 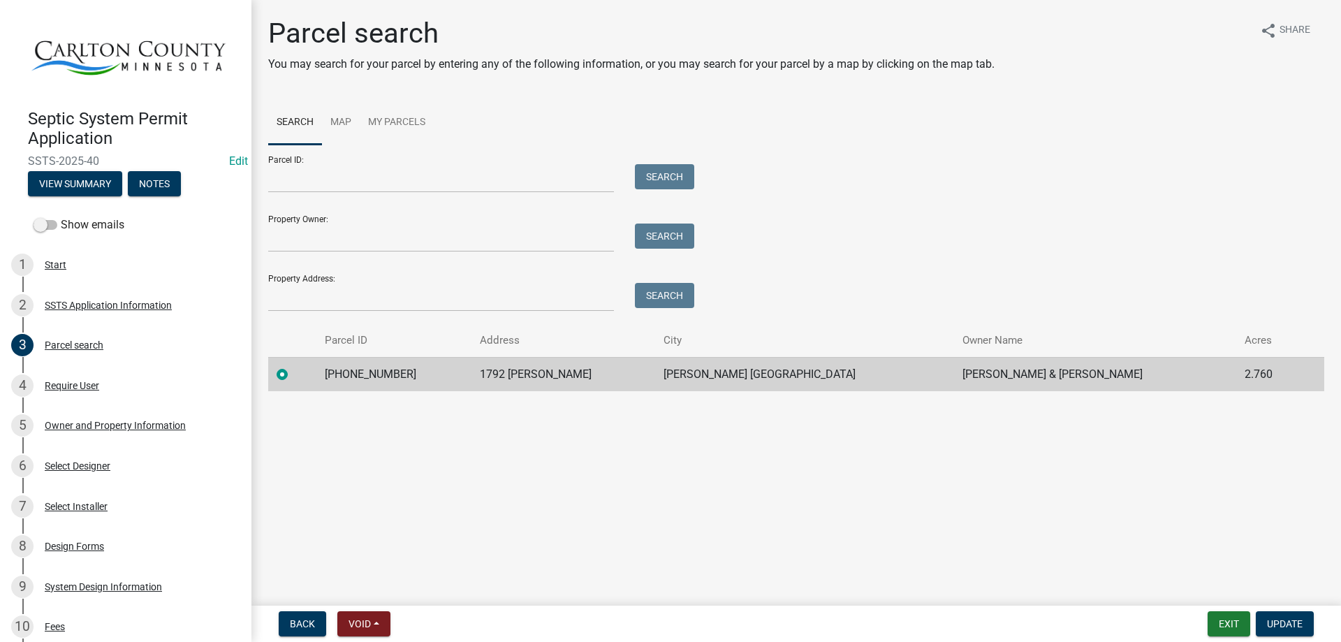 What do you see at coordinates (1268, 340) in the screenshot?
I see `th: Acres` at bounding box center [1268, 340].